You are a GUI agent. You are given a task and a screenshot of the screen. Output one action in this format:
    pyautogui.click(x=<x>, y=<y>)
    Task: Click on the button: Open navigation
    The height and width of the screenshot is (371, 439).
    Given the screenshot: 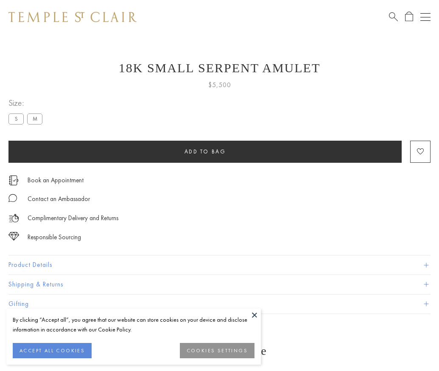 What is the action you would take?
    pyautogui.click(x=426, y=17)
    